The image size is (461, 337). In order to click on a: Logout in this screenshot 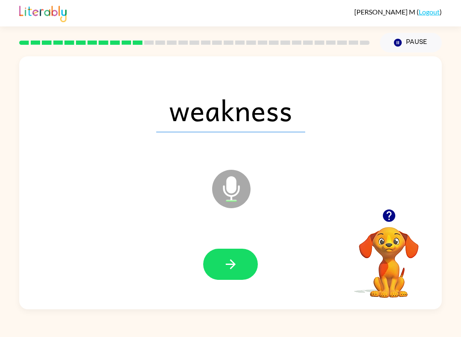, I will do `click(429, 12)`.